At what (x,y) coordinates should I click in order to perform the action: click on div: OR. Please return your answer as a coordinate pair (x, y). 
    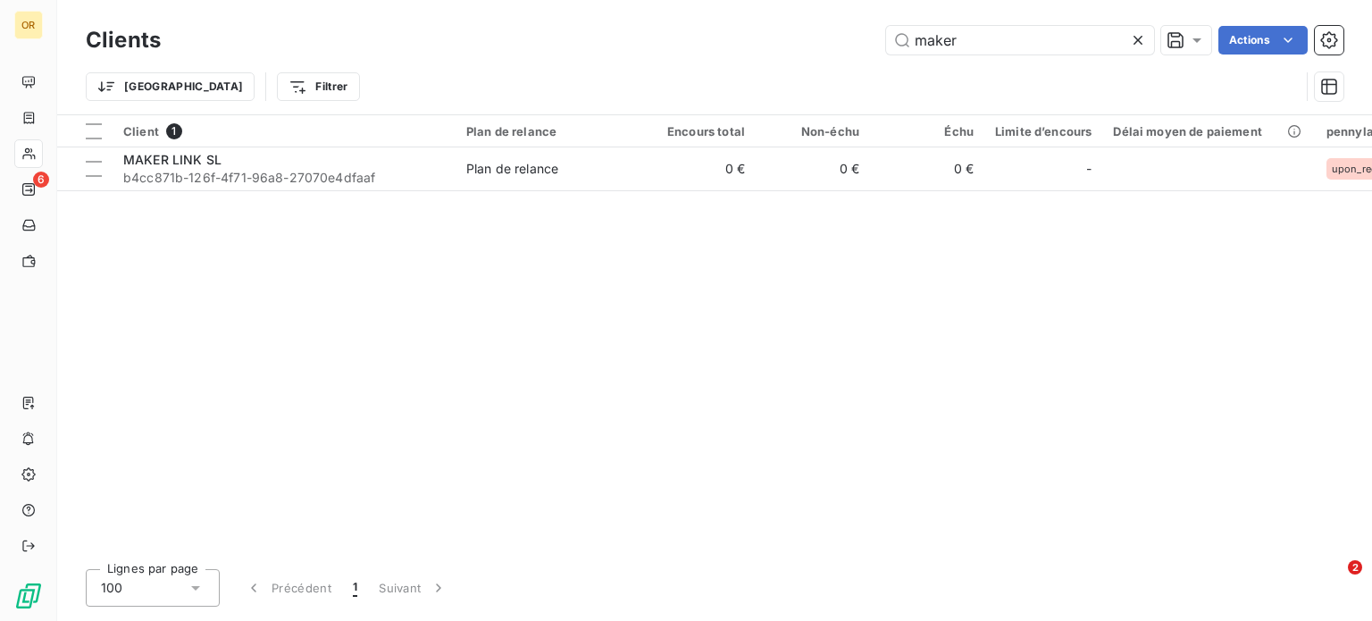
    Looking at the image, I should click on (29, 25).